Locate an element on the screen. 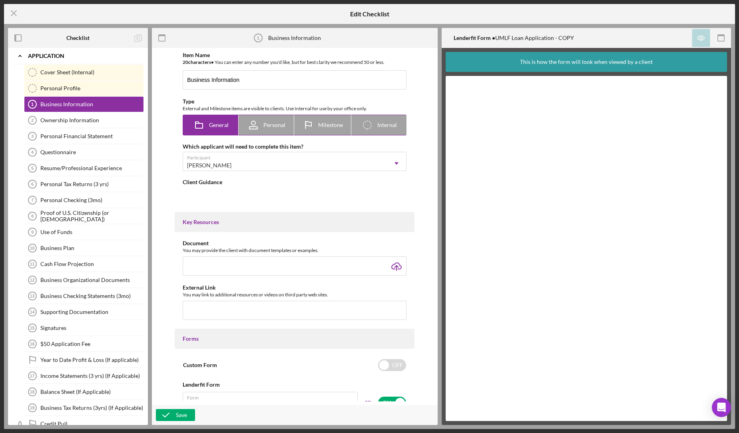 The height and width of the screenshot is (433, 739). div: UMLF Loan Application - COPY is located at coordinates (513, 38).